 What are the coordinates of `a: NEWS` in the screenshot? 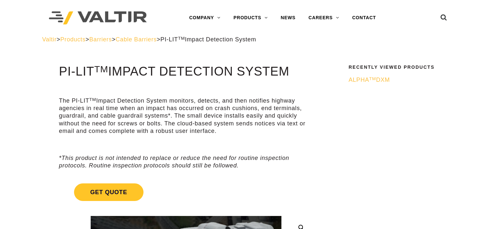 It's located at (288, 18).